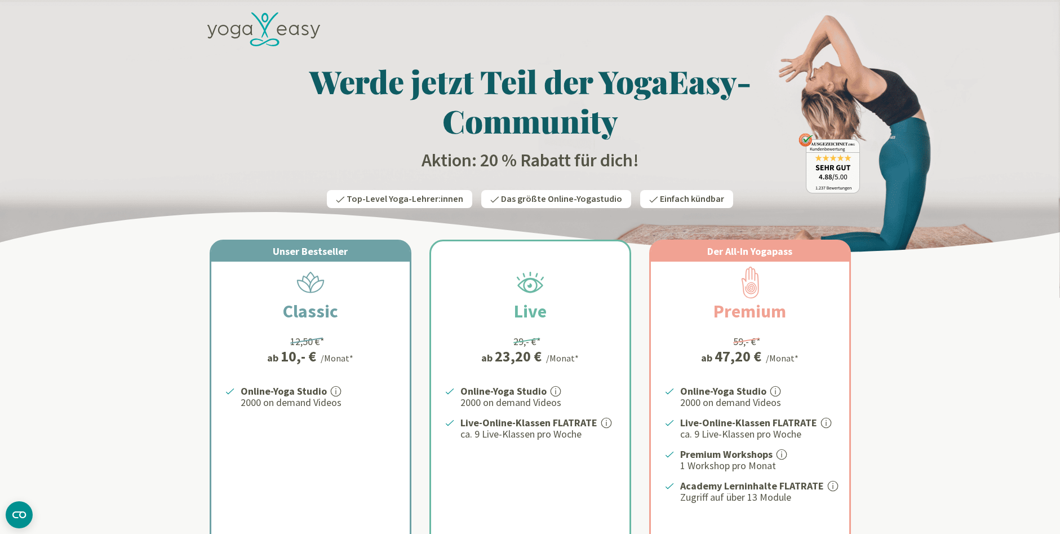  I want to click on h2: Classic, so click(311, 311).